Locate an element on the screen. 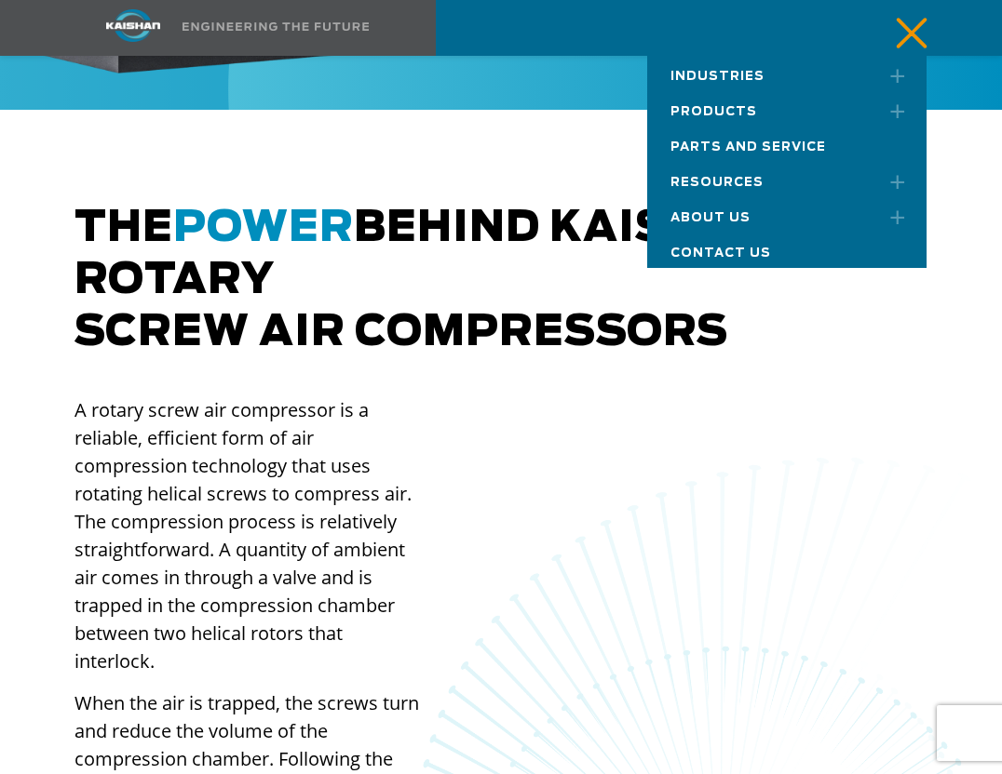 Image resolution: width=1002 pixels, height=774 pixels. nav: Main menu is located at coordinates (787, 162).